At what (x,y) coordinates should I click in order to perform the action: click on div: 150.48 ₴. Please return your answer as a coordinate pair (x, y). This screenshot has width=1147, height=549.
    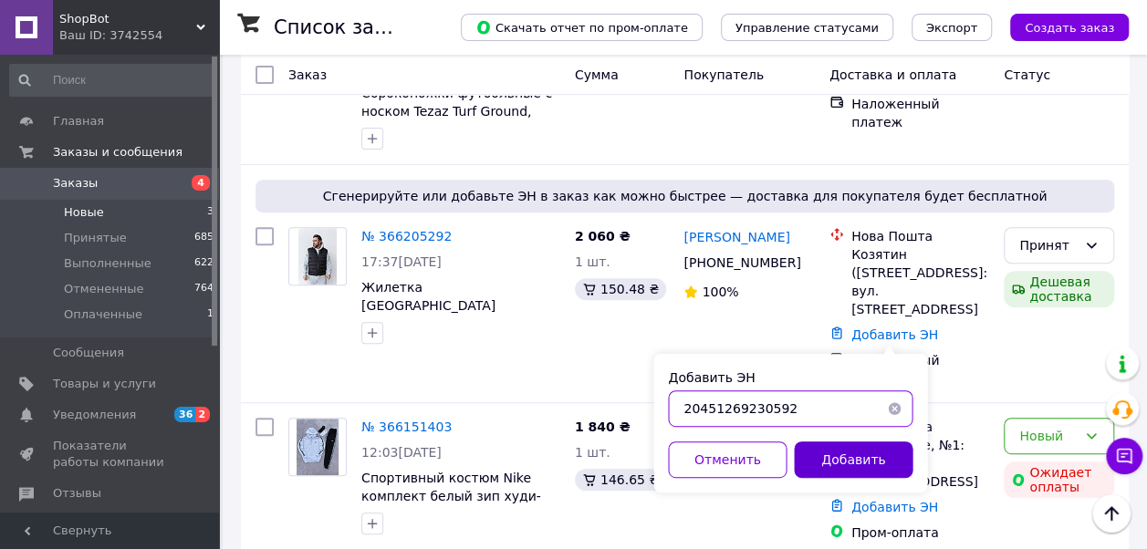
    Looking at the image, I should click on (621, 289).